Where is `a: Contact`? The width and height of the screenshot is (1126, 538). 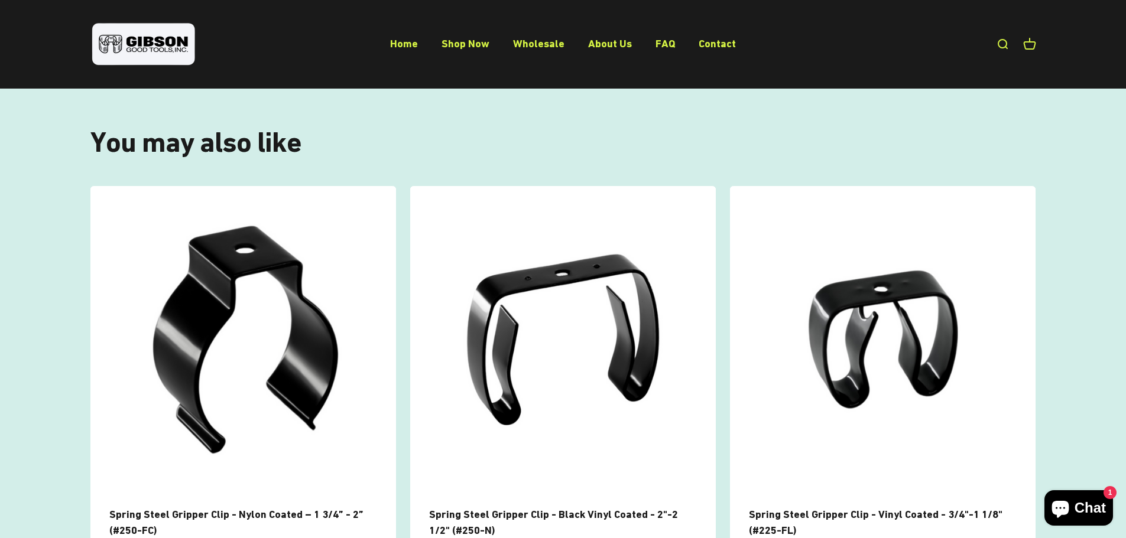 a: Contact is located at coordinates (717, 43).